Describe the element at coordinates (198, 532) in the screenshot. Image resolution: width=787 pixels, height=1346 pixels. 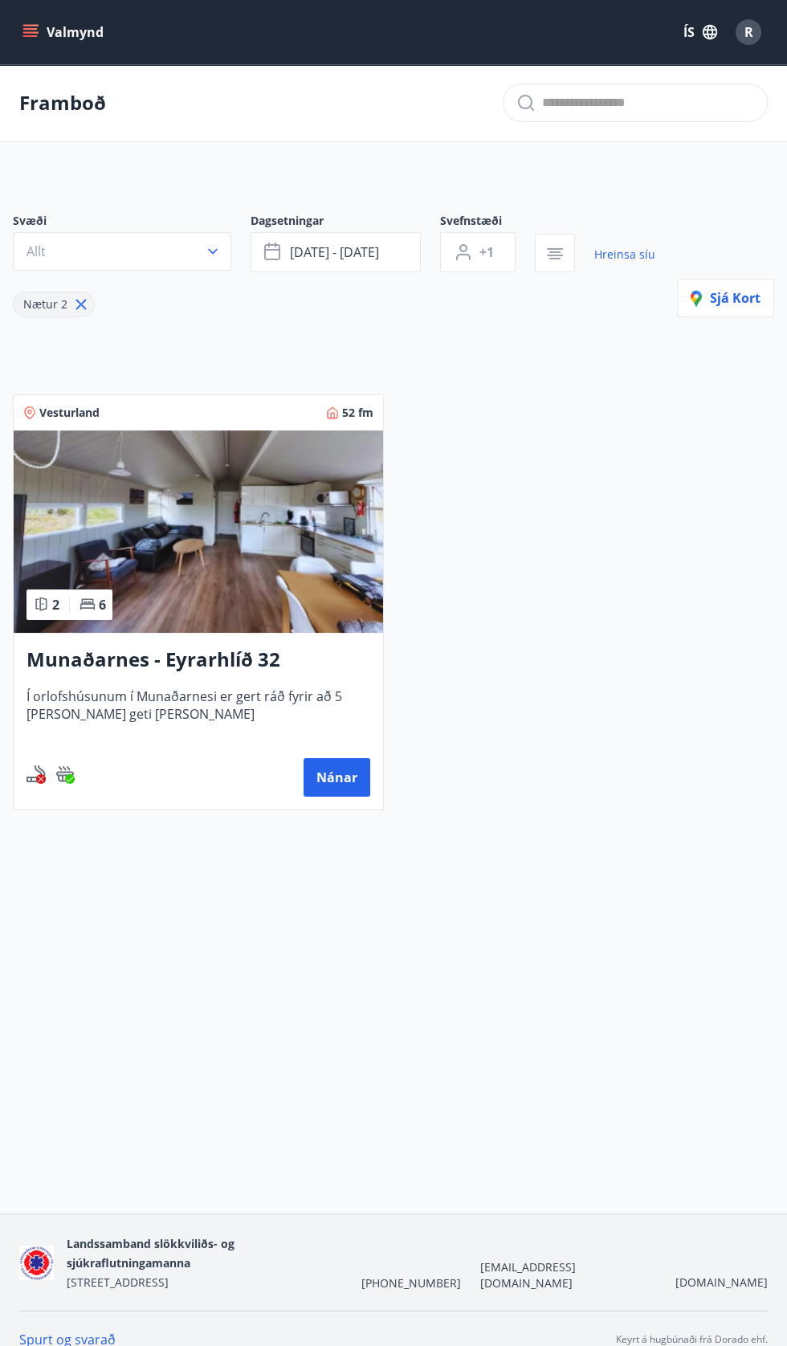
I see `img: Paella dish` at that location.